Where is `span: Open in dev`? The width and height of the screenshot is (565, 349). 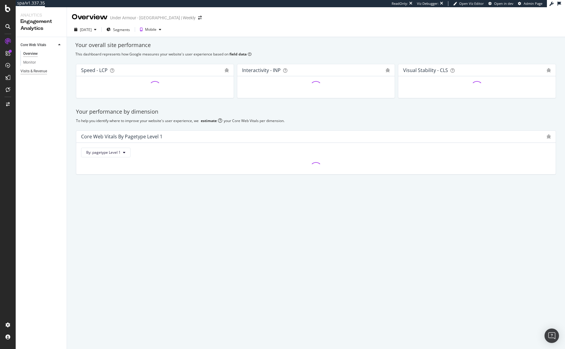
span: Open in dev is located at coordinates (504, 3).